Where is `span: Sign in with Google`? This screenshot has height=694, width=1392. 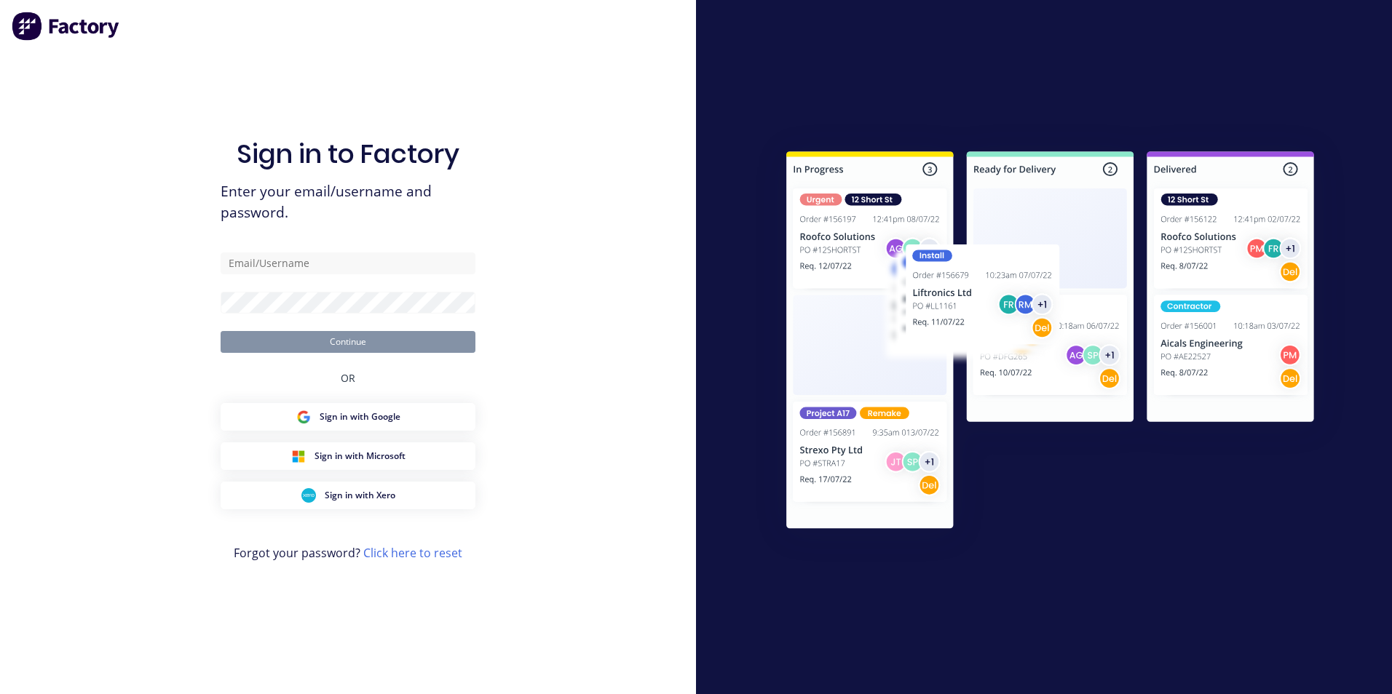 span: Sign in with Google is located at coordinates (360, 417).